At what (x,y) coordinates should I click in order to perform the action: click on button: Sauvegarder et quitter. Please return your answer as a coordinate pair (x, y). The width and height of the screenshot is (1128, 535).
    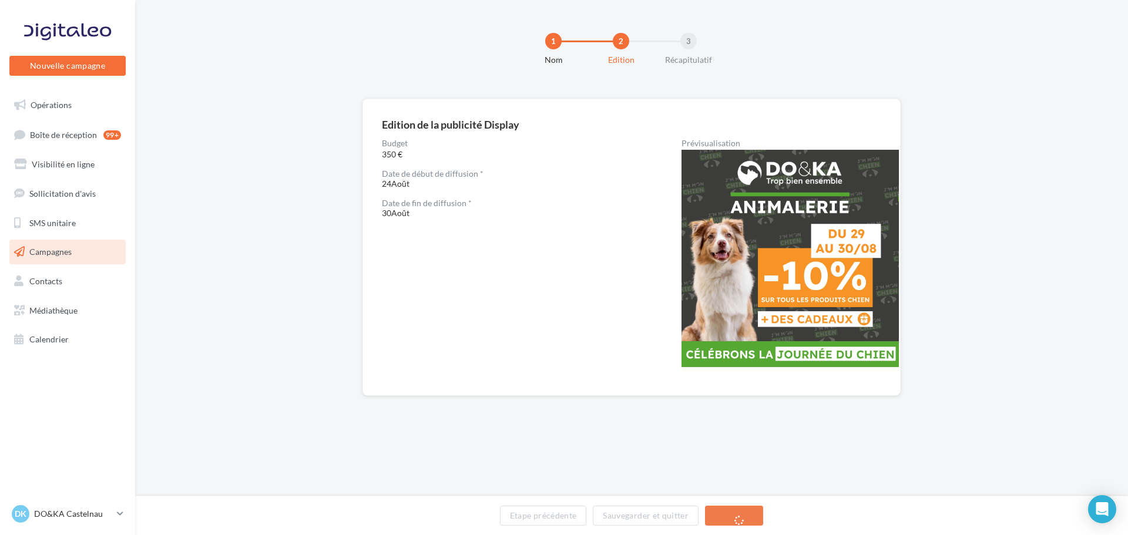
    Looking at the image, I should click on (646, 516).